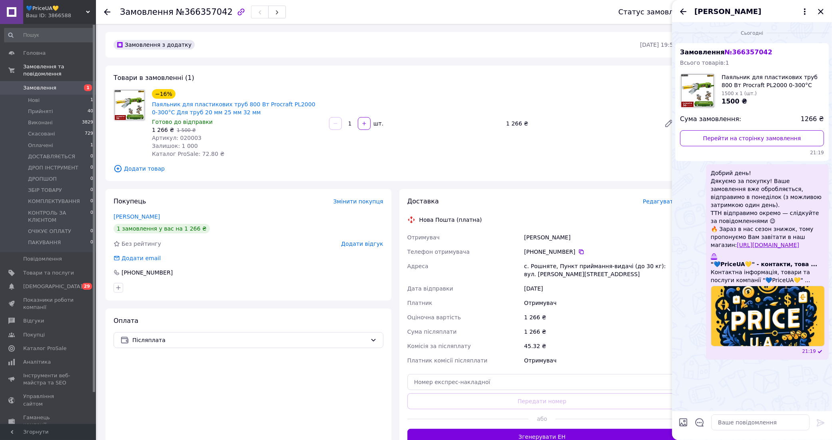  Describe the element at coordinates (430, 289) in the screenshot. I see `span: Дата відправки` at that location.